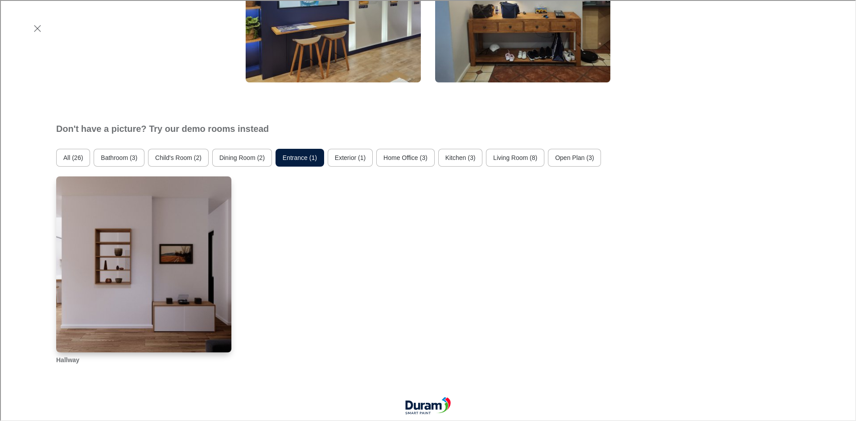  What do you see at coordinates (144, 264) in the screenshot?
I see `img: Hallway` at bounding box center [144, 264].